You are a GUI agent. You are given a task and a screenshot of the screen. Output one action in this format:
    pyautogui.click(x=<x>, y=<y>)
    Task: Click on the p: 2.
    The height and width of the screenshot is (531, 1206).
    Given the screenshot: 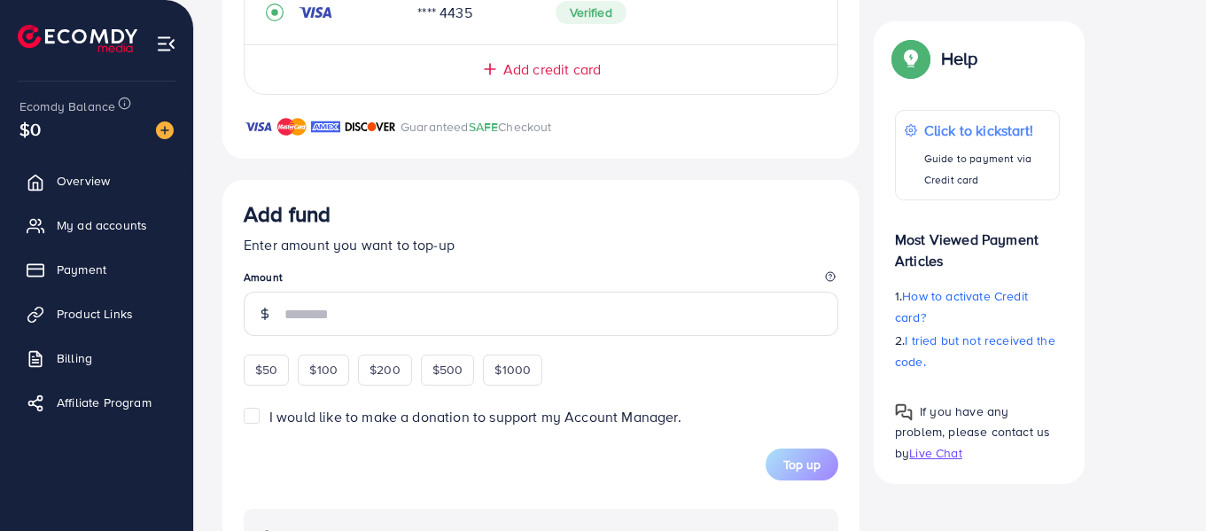 What is the action you would take?
    pyautogui.click(x=977, y=351)
    